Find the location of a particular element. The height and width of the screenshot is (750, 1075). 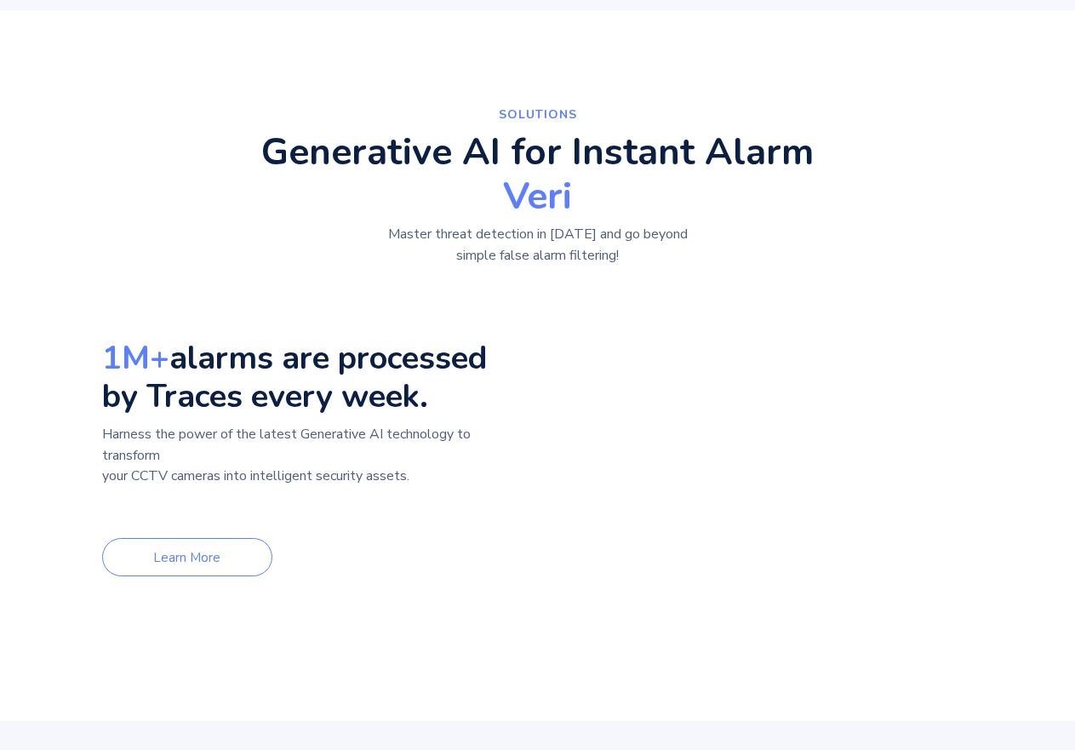

h3: alarms are processed by Traces every week. is located at coordinates (316, 377).